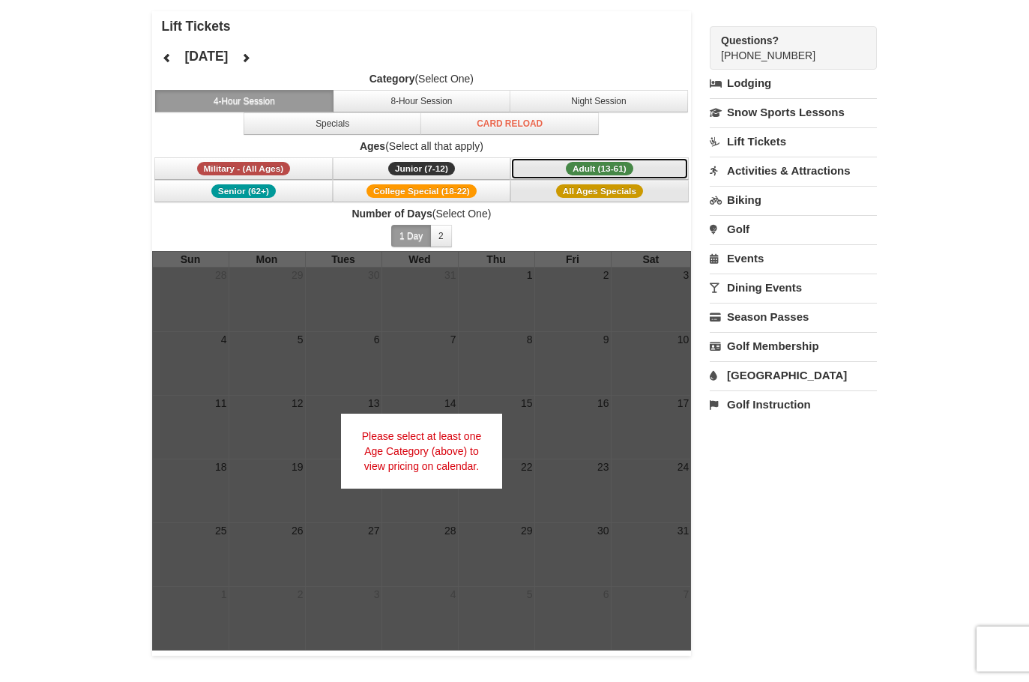 Image resolution: width=1029 pixels, height=682 pixels. I want to click on button: Specials, so click(333, 124).